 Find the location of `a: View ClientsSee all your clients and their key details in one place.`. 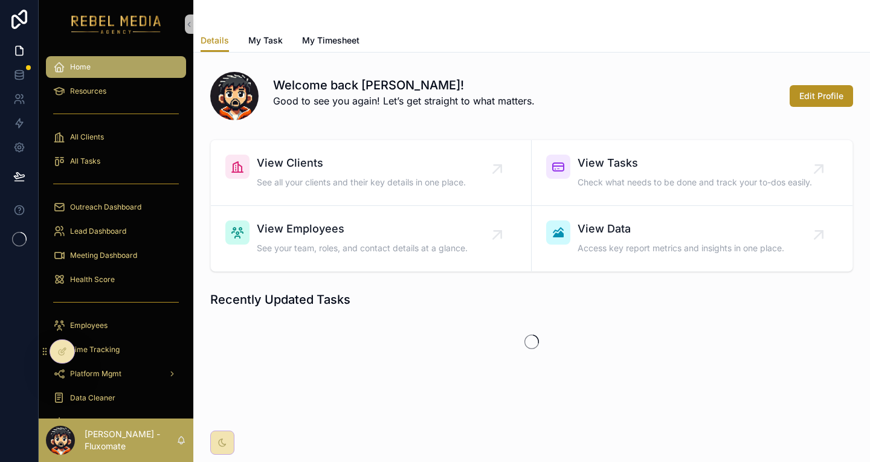

a: View ClientsSee all your clients and their key details in one place. is located at coordinates (371, 173).